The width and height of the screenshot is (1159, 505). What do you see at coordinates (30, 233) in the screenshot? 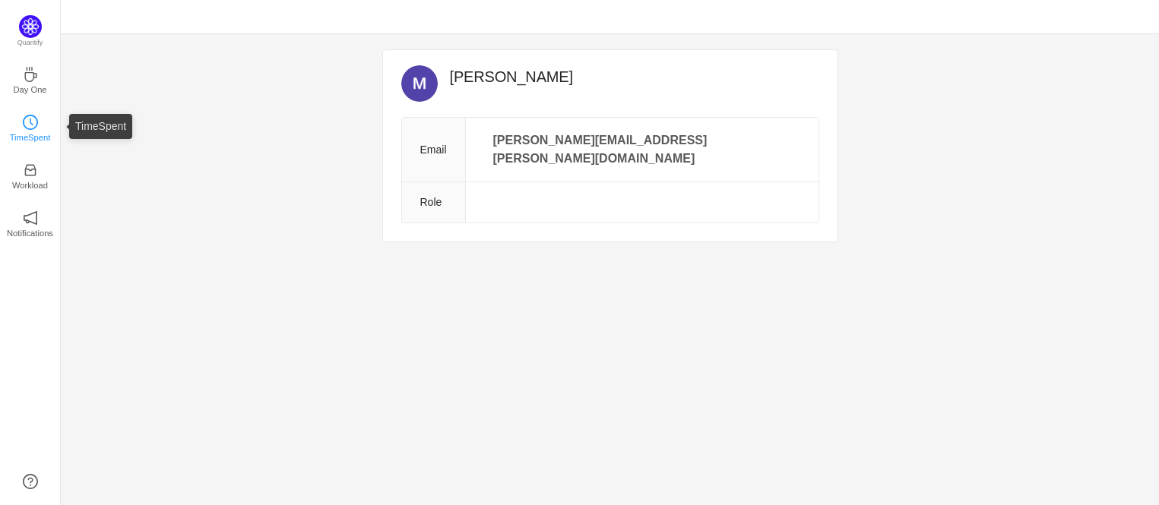
I see `p: Notifications` at bounding box center [30, 233].